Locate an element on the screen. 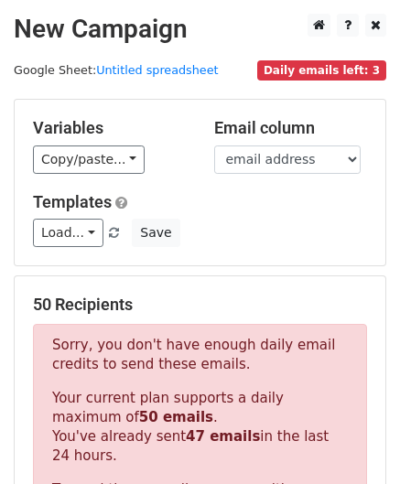 The image size is (400, 484). strong: 47 emails is located at coordinates (222, 436).